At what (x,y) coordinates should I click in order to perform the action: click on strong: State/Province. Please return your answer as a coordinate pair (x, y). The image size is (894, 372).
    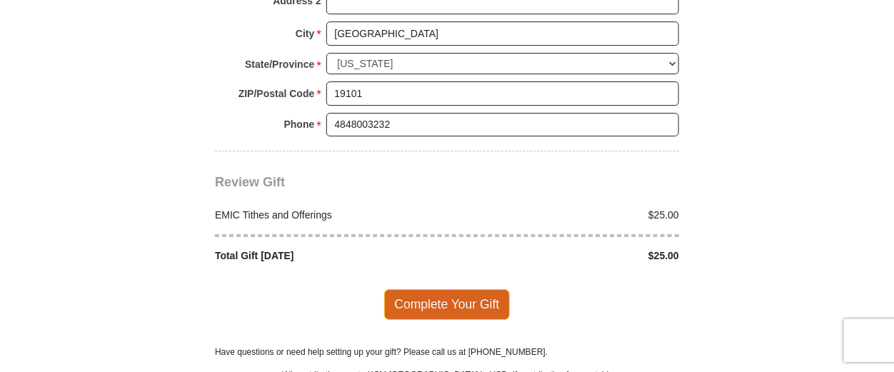
    Looking at the image, I should click on (279, 64).